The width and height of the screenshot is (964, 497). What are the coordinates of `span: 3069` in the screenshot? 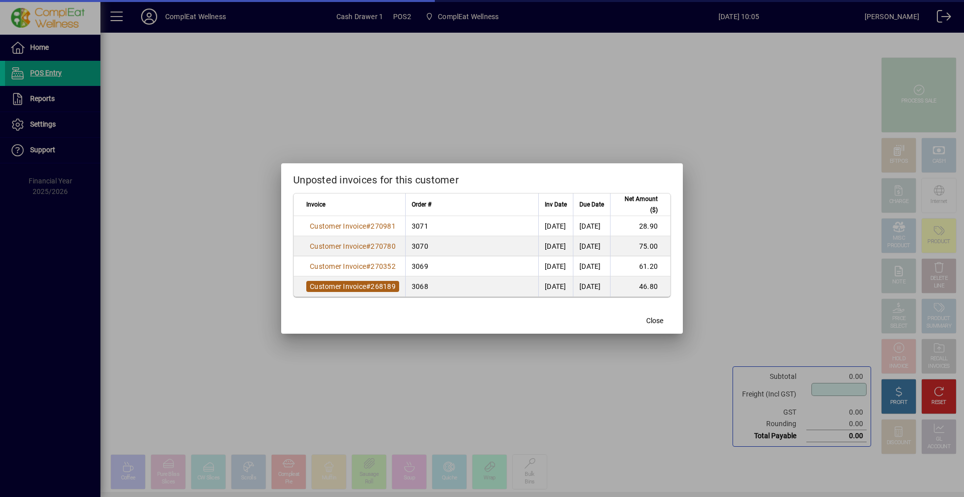 It's located at (420, 266).